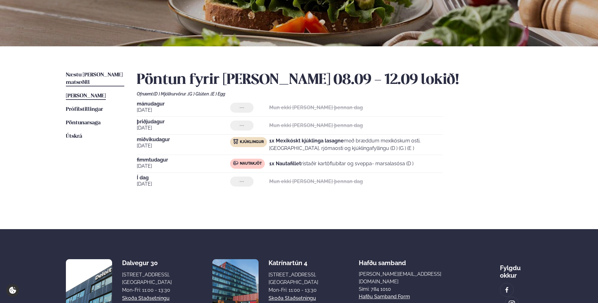 Image resolution: width=598 pixels, height=303 pixels. I want to click on span: (G ) Glúten ,, so click(199, 94).